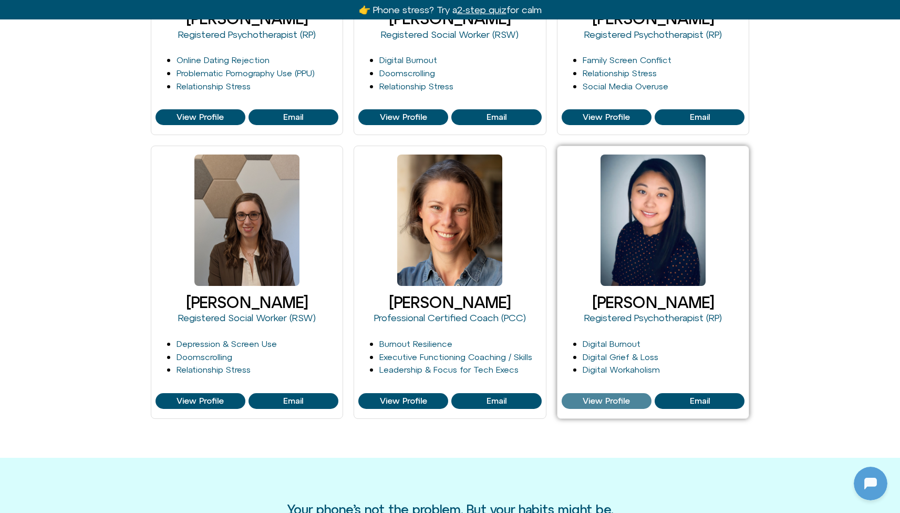 Image resolution: width=900 pixels, height=513 pixels. I want to click on textarea: Message Input, so click(90, 344).